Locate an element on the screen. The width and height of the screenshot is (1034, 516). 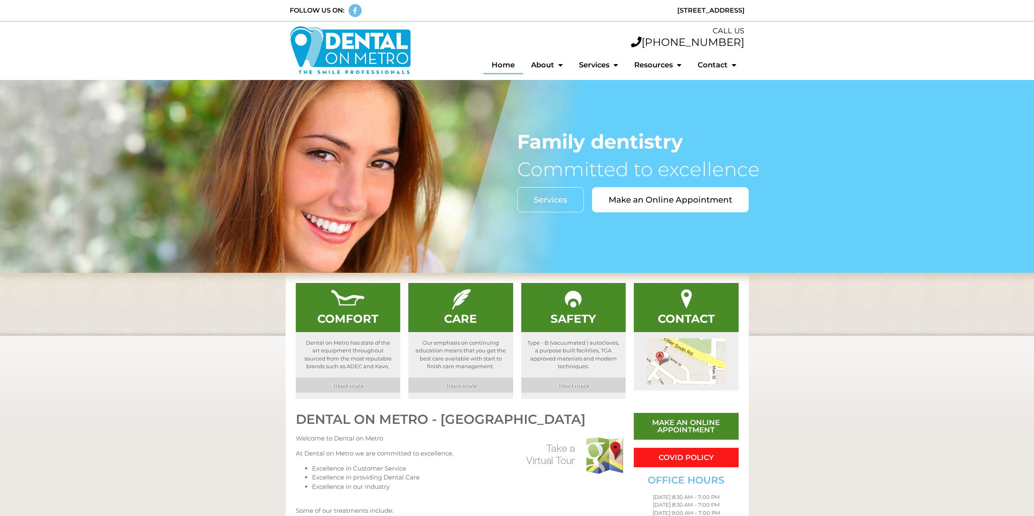
li: Excellence in our industry is located at coordinates (469, 487).